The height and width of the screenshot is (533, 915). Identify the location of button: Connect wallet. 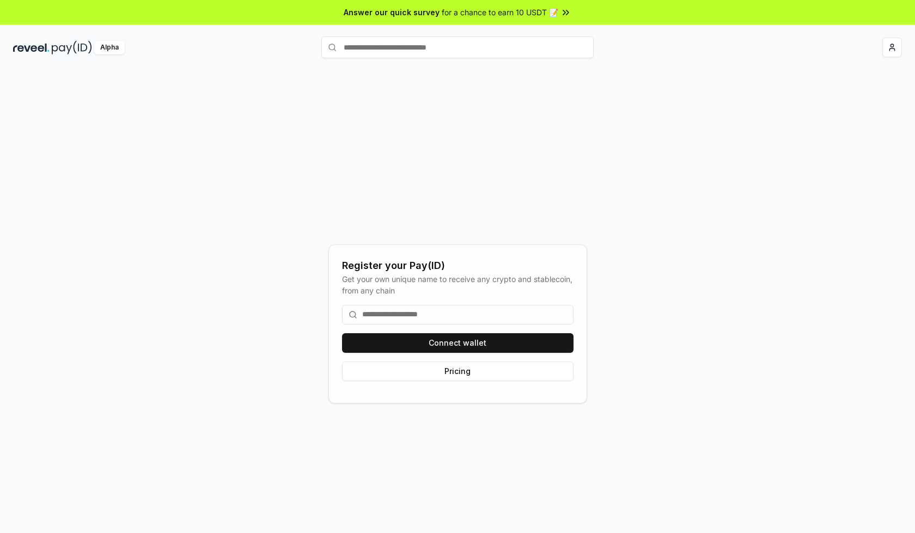
(458, 343).